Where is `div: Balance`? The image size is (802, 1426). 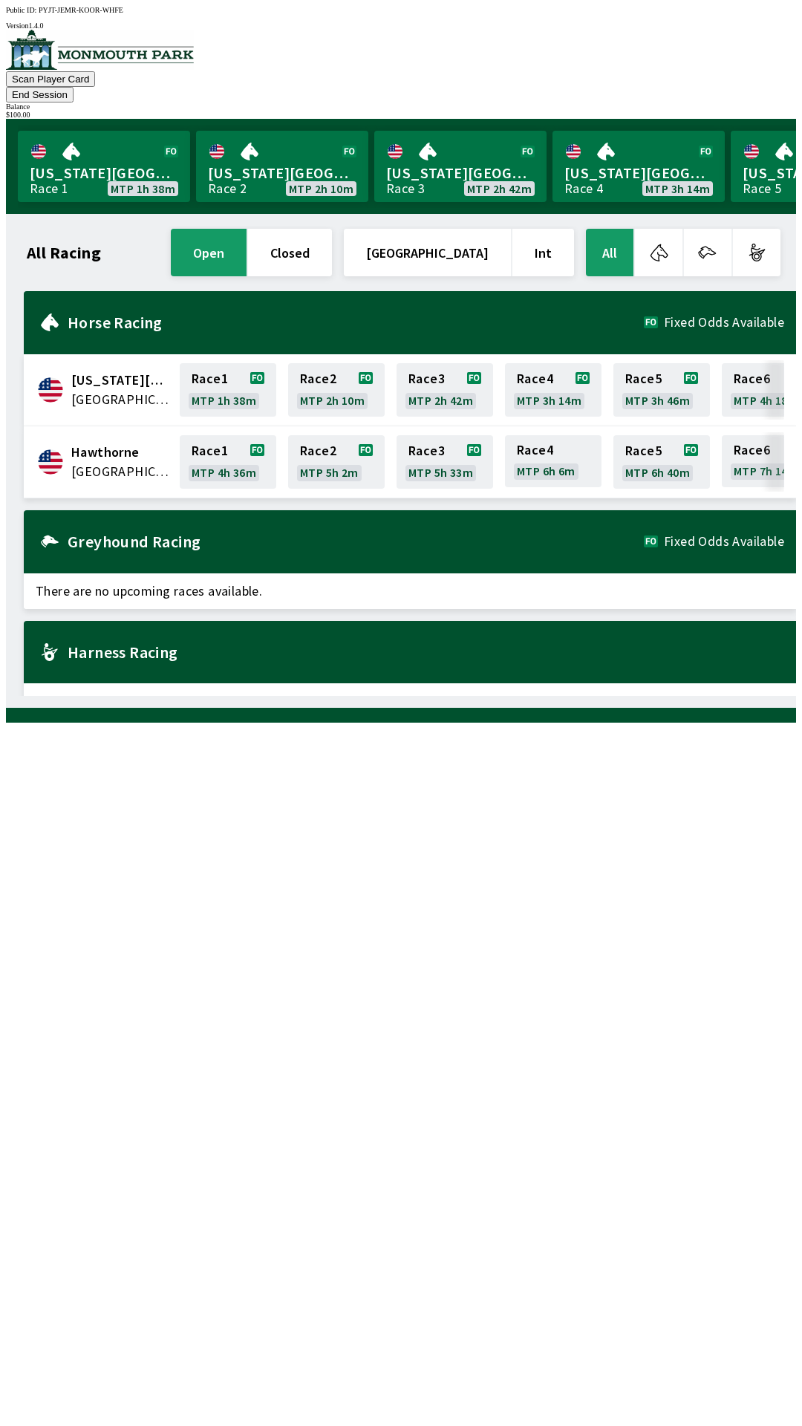 div: Balance is located at coordinates (401, 106).